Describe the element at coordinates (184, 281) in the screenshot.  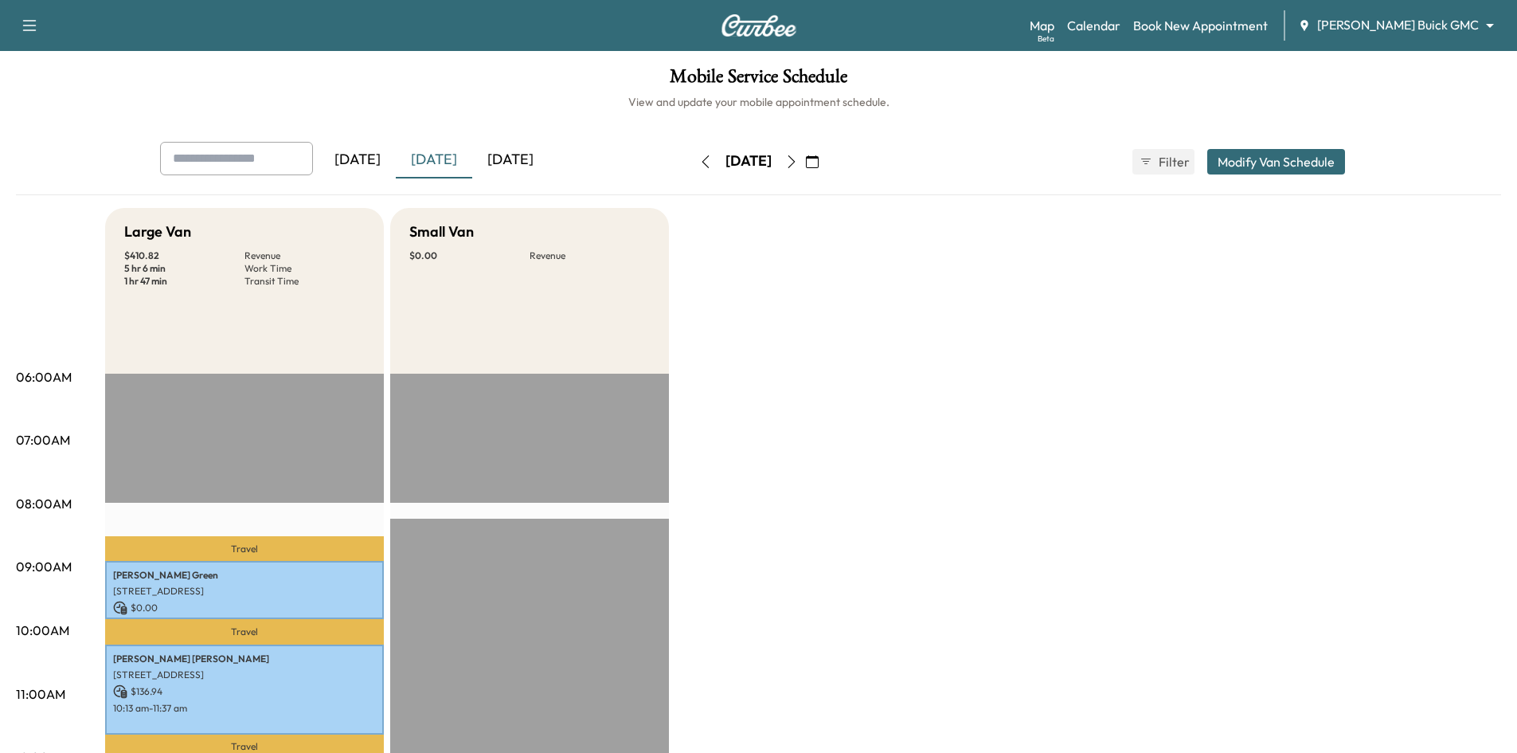
I see `p: 1 hr 47 min` at that location.